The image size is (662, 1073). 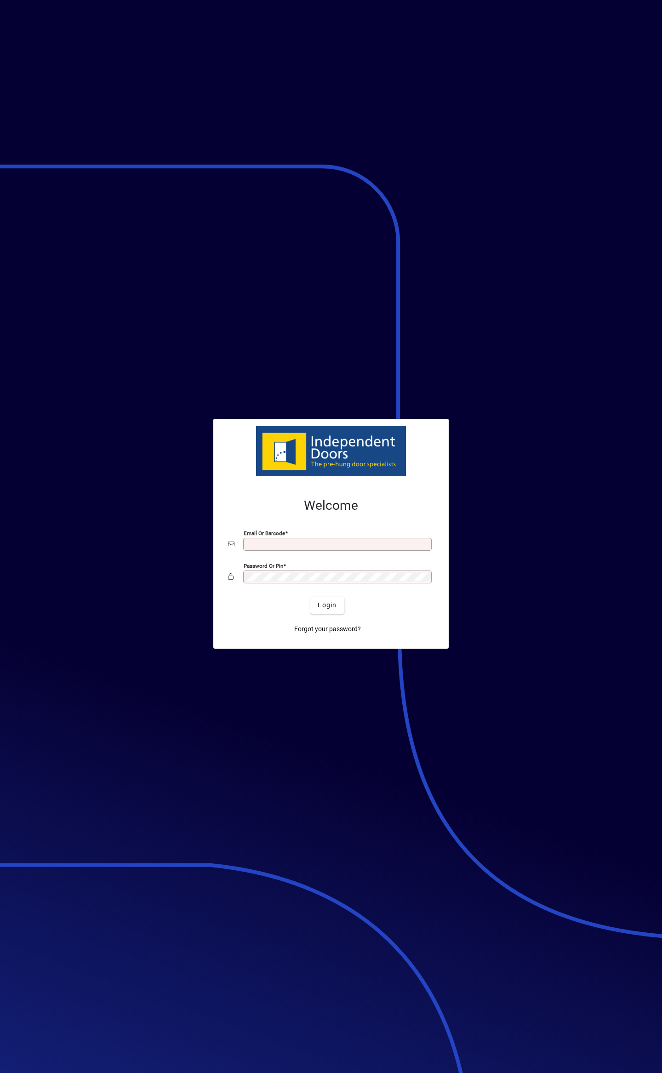 I want to click on span: Forgot your password?, so click(x=327, y=629).